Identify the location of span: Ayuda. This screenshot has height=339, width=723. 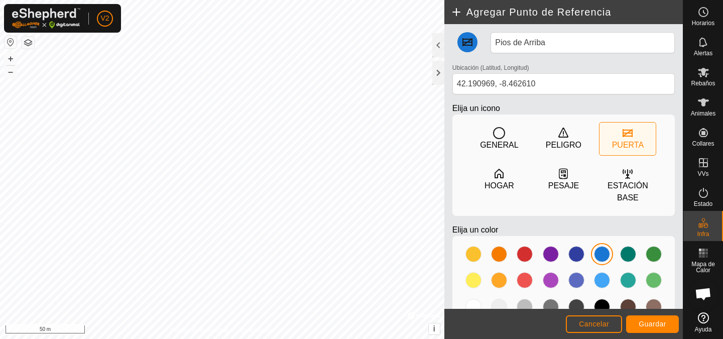
(703, 329).